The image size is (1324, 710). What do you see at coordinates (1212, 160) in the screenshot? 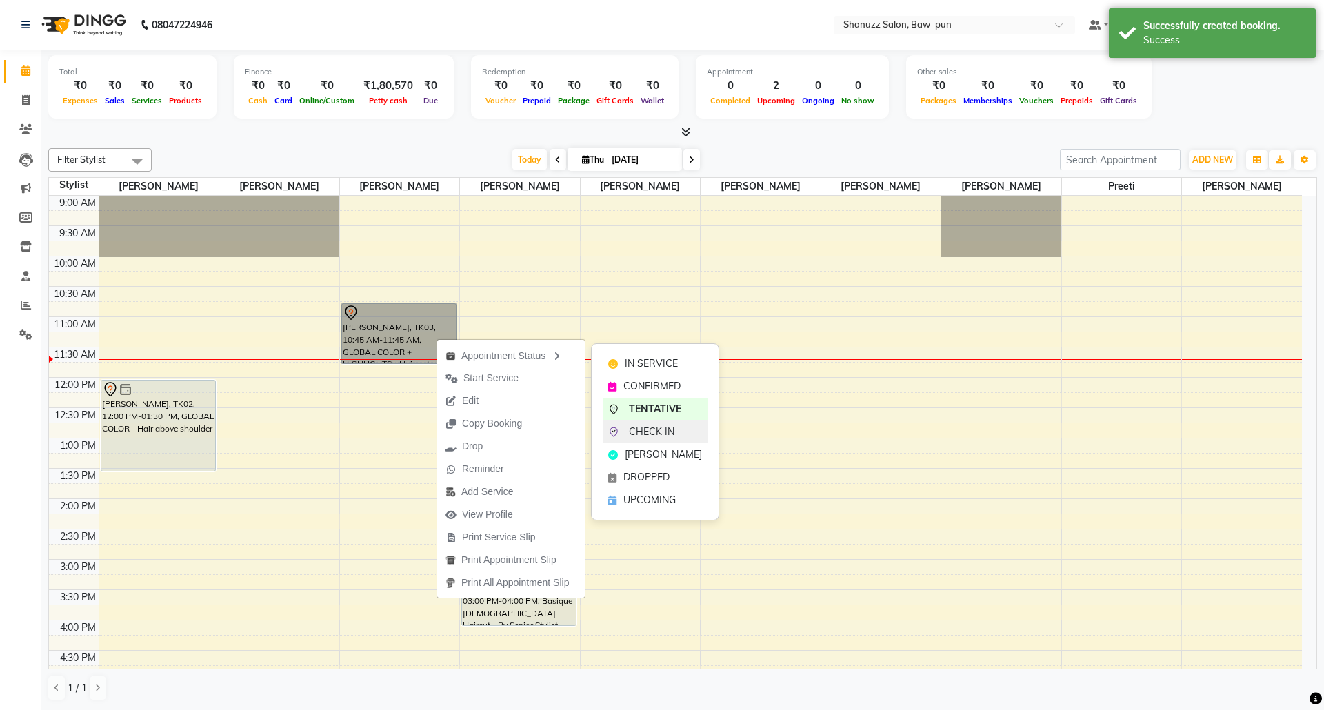
I see `button: ADD NEW` at bounding box center [1212, 160].